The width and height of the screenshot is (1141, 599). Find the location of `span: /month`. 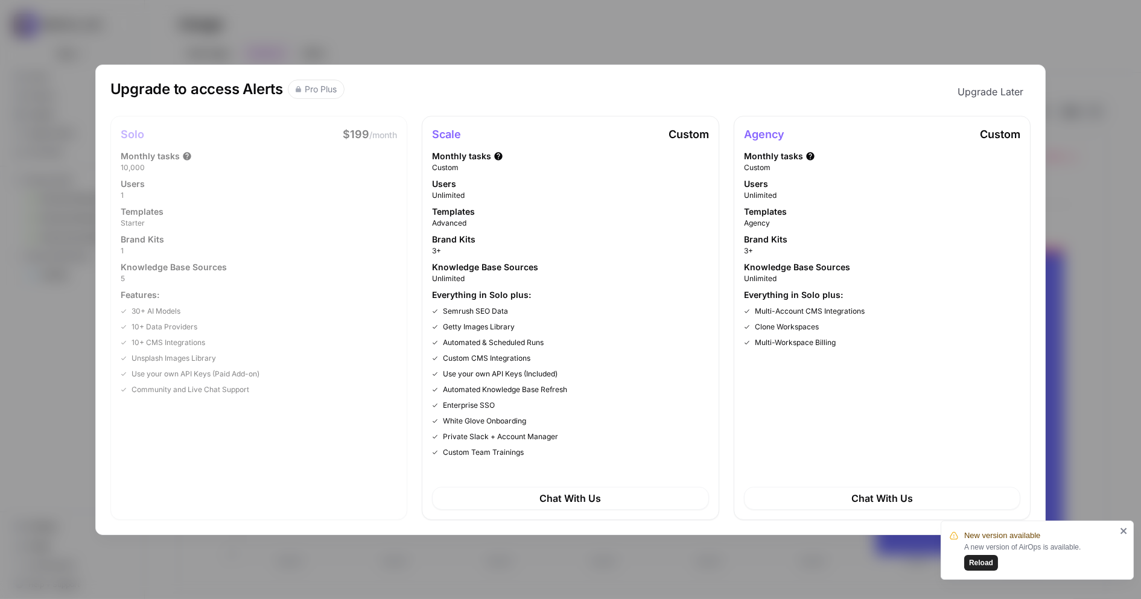

span: /month is located at coordinates (383, 135).